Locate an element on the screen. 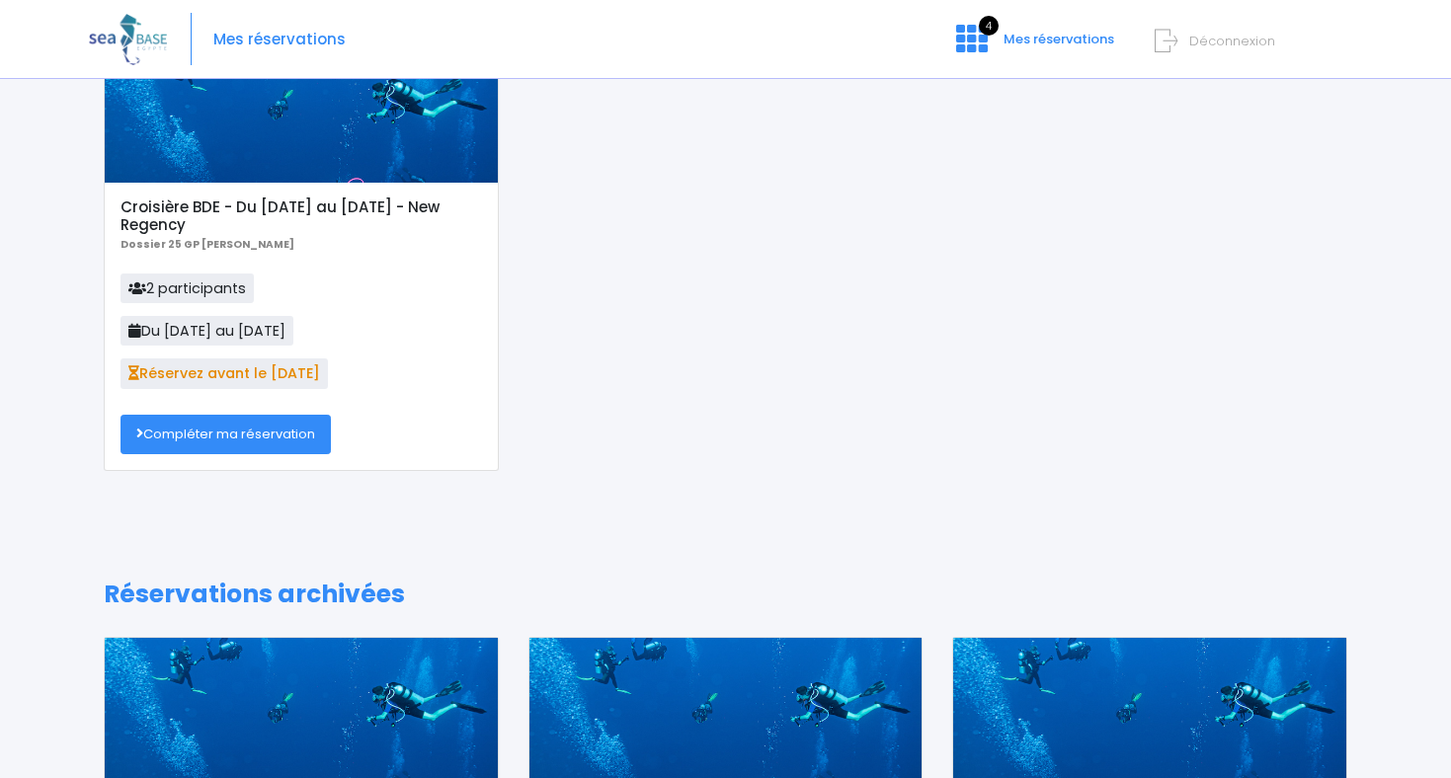  a: 4 Mes réservations is located at coordinates (1033, 45).